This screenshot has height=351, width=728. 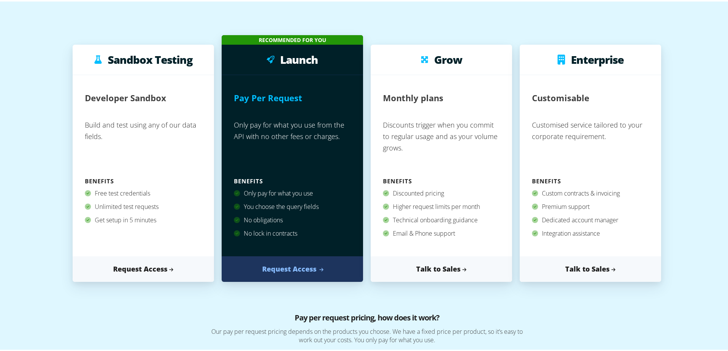 I want to click on div: Discounted pricing, so click(x=442, y=192).